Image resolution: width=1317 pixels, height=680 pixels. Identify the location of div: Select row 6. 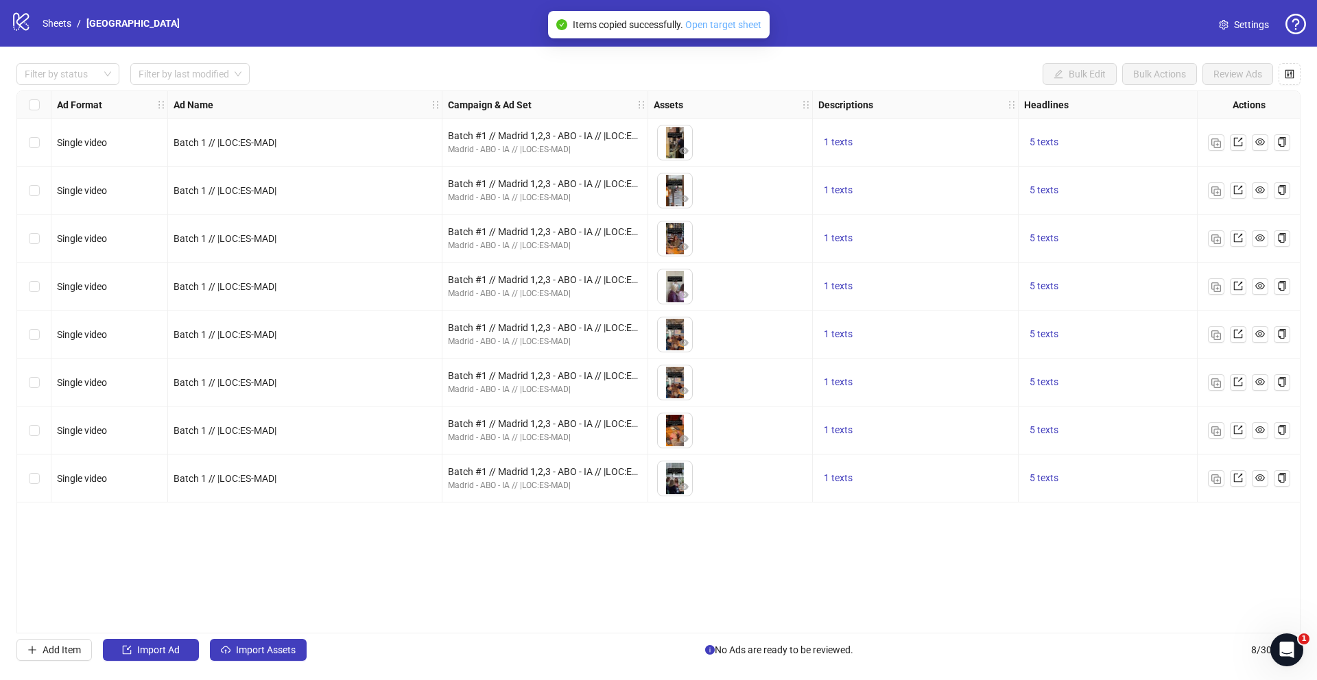
(34, 383).